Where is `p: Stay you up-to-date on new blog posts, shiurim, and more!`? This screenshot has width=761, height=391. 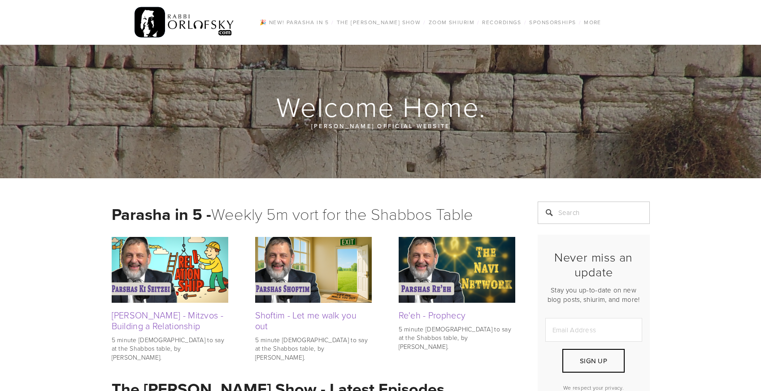 p: Stay you up-to-date on new blog posts, shiurim, and more! is located at coordinates (594, 295).